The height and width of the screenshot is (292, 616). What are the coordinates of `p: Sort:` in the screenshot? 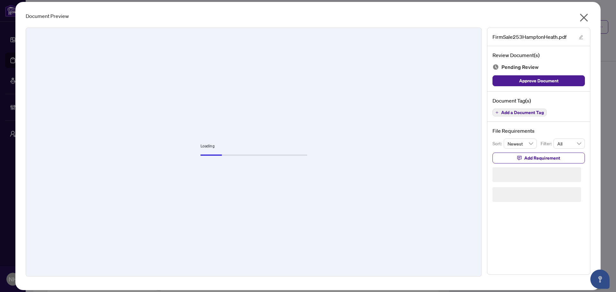 It's located at (498, 144).